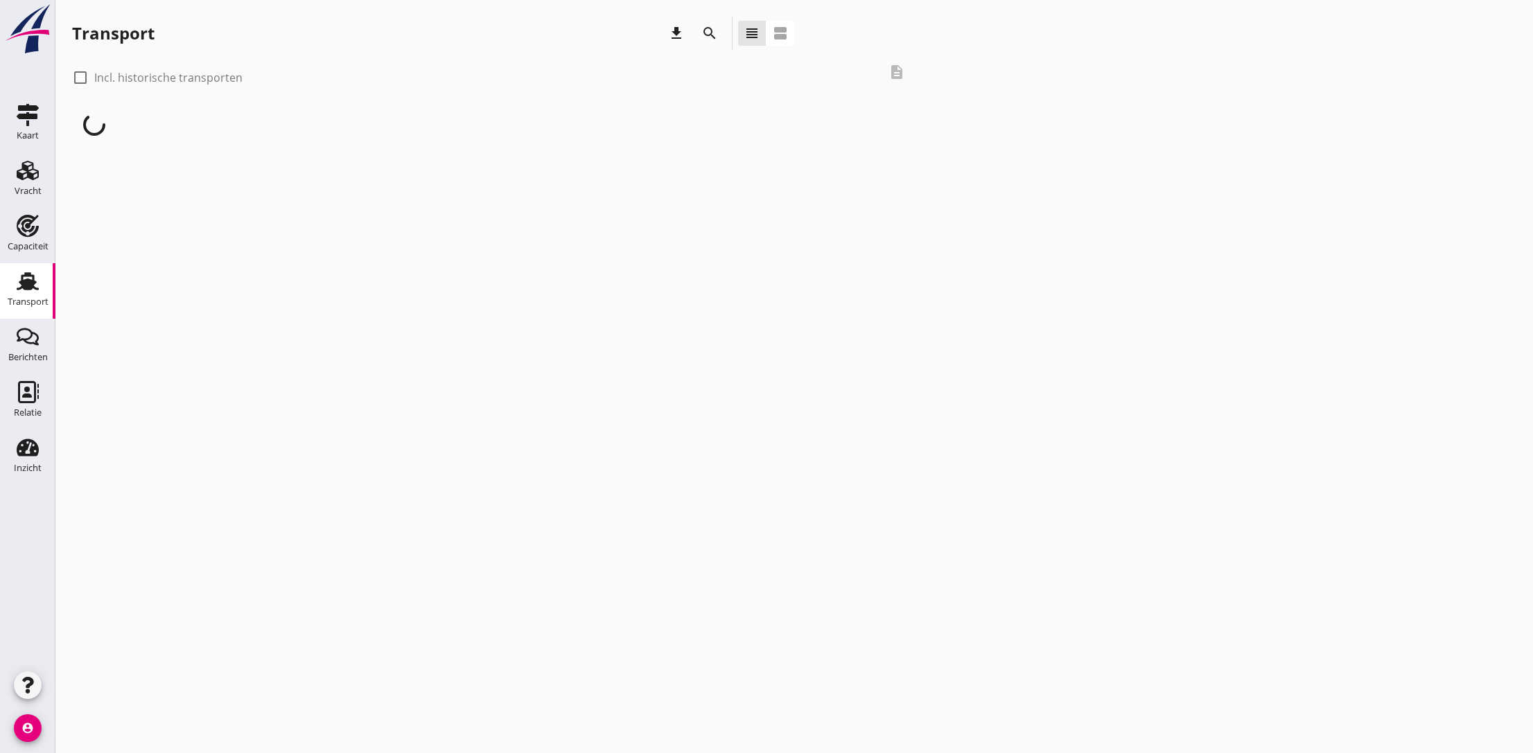 This screenshot has width=1533, height=753. Describe the element at coordinates (28, 468) in the screenshot. I see `div: Inzicht` at that location.